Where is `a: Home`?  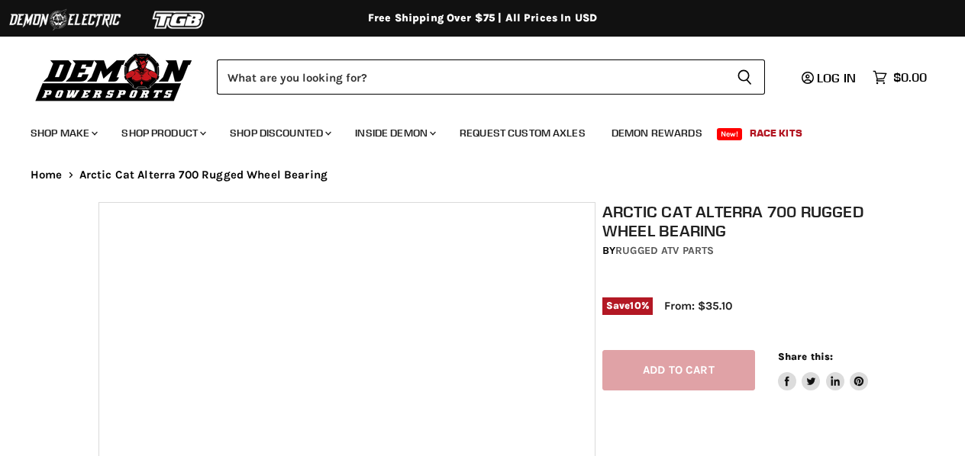 a: Home is located at coordinates (47, 175).